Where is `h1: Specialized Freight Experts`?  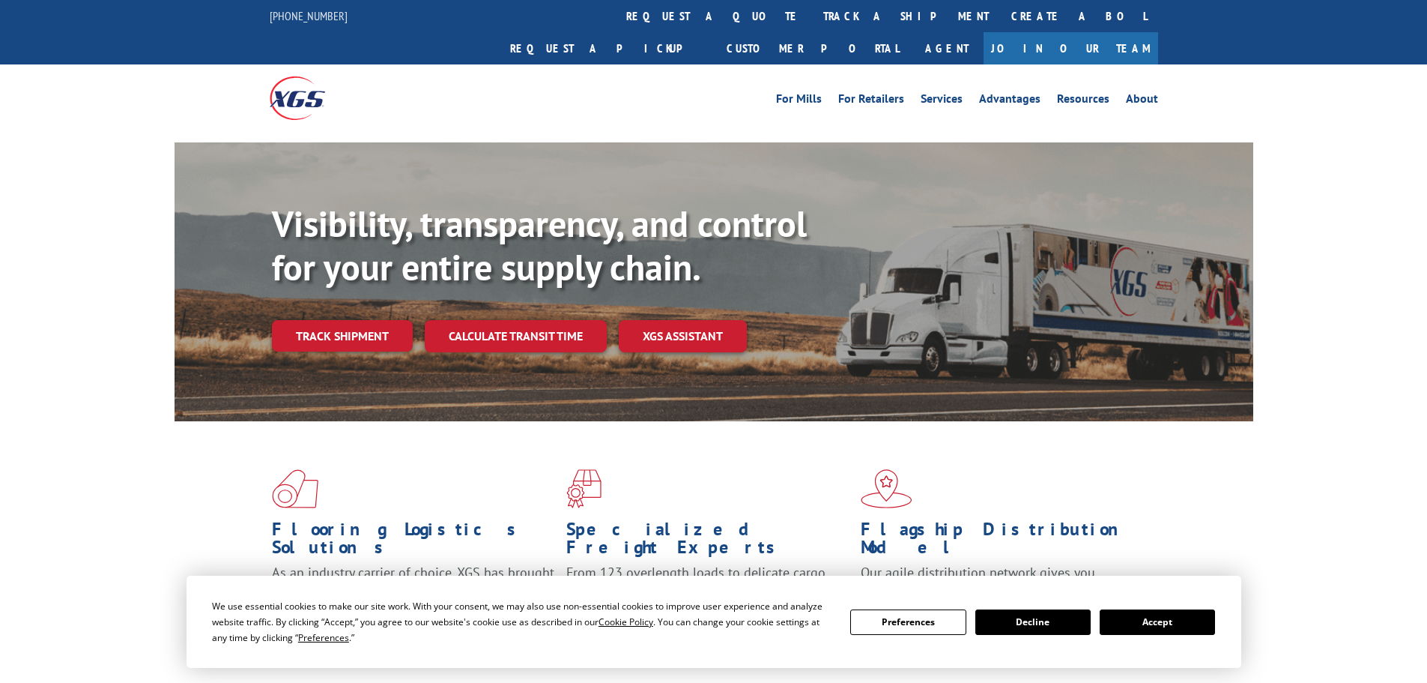 h1: Specialized Freight Experts is located at coordinates (708, 542).